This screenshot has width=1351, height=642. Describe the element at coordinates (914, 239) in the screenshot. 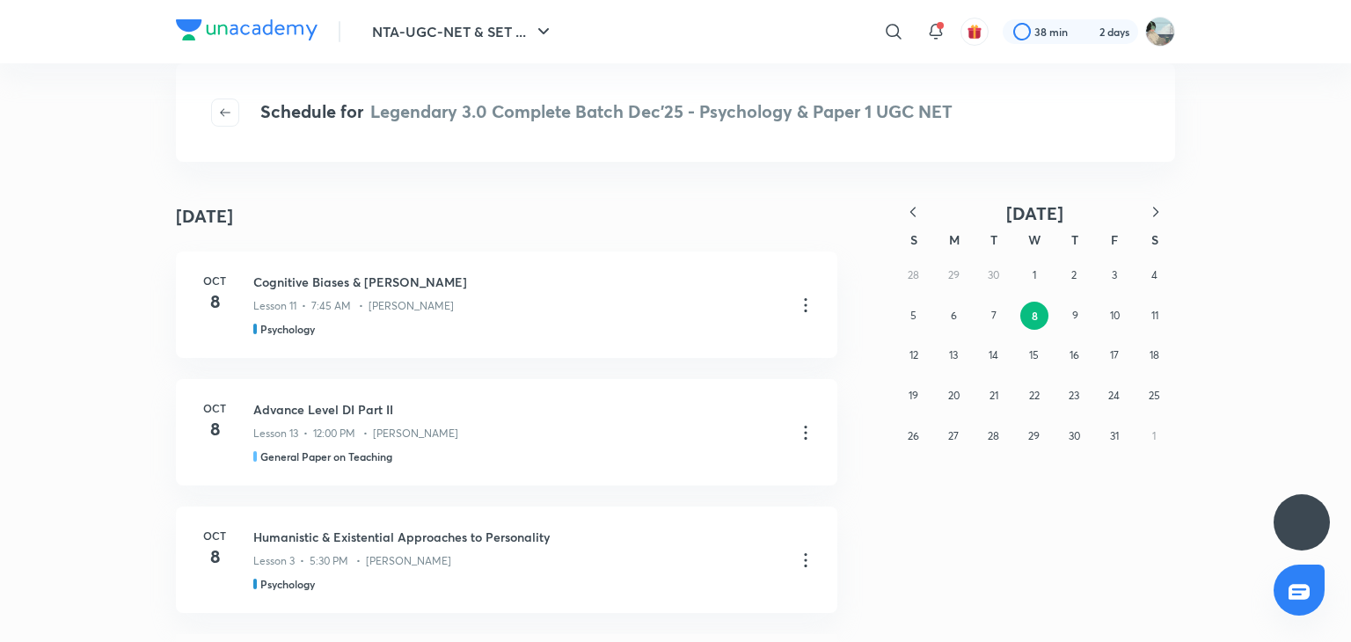

I see `abbr: Sunday` at that location.